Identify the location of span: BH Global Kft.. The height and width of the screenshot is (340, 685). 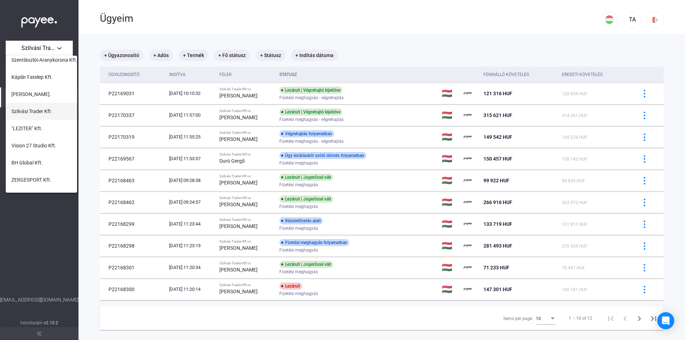
(27, 163).